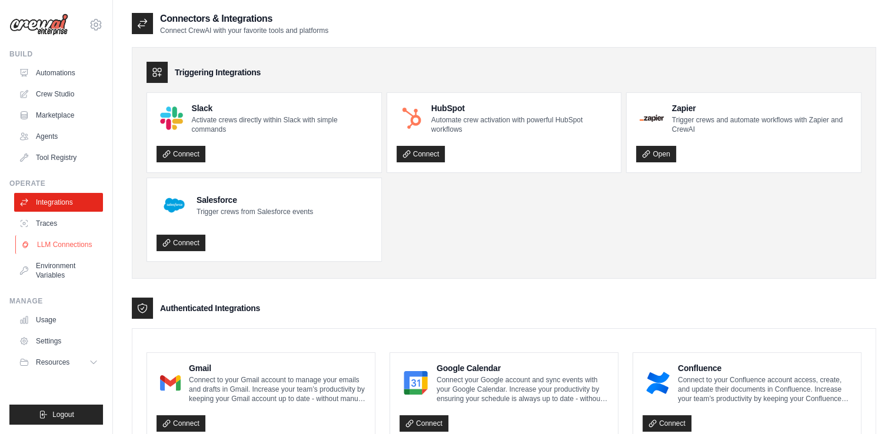  I want to click on a: Open, so click(655, 154).